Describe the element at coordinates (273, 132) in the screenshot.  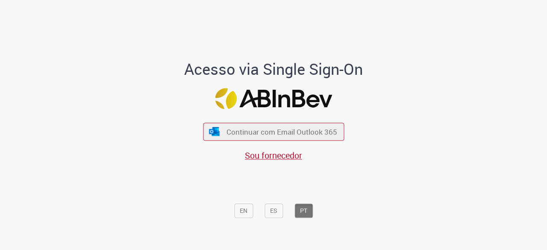
I see `button: ícone Azure/Microsoft 360 Continuar com Email Outlook 365` at that location.